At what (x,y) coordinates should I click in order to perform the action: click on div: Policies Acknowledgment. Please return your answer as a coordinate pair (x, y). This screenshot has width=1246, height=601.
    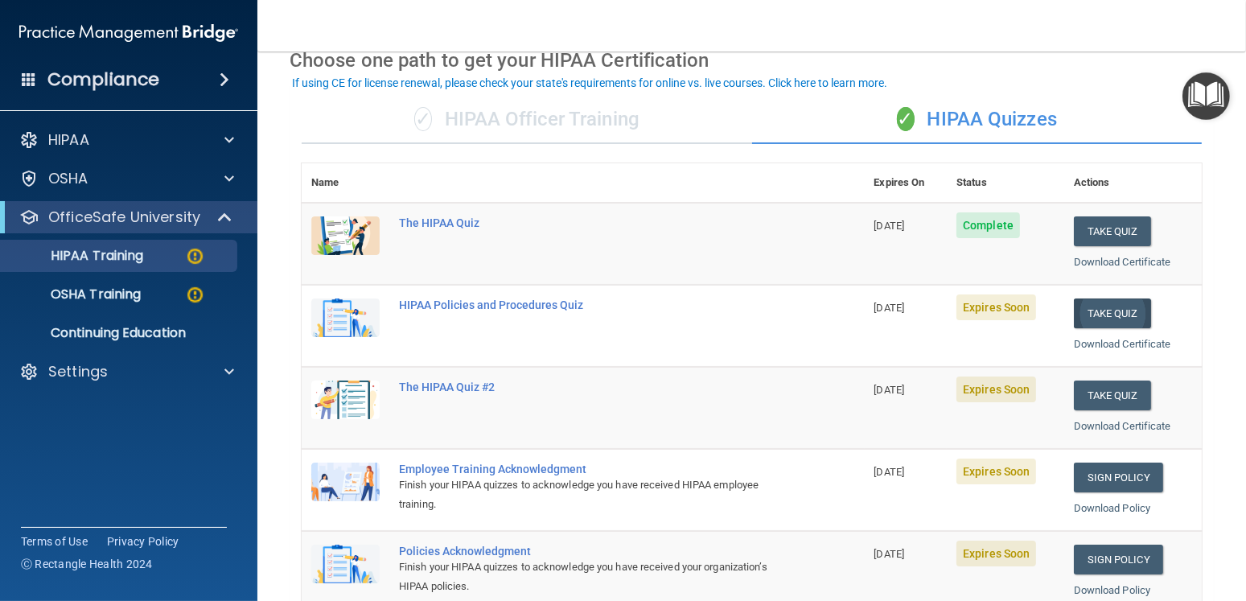
    Looking at the image, I should click on (591, 551).